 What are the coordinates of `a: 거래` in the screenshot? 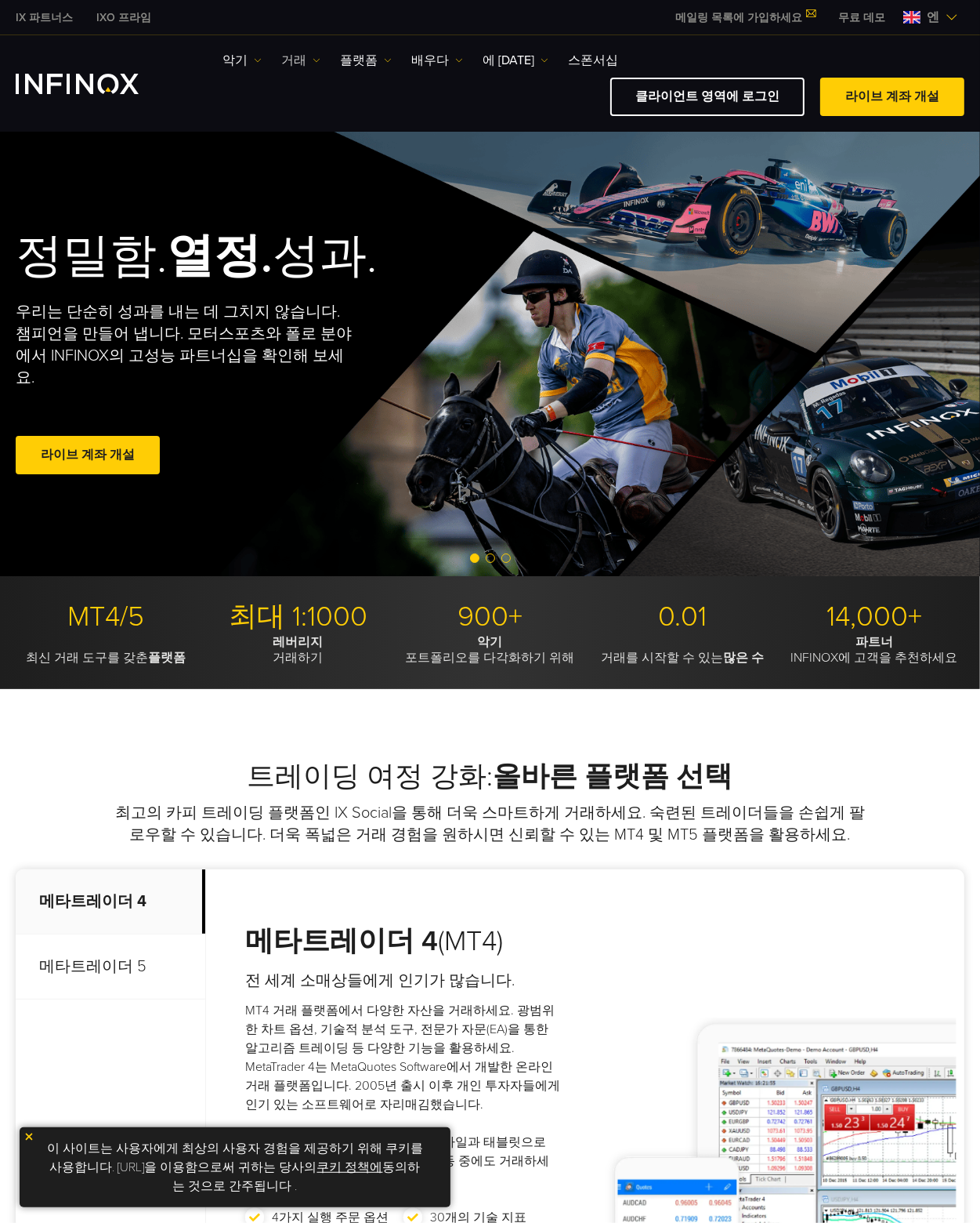 It's located at (301, 60).